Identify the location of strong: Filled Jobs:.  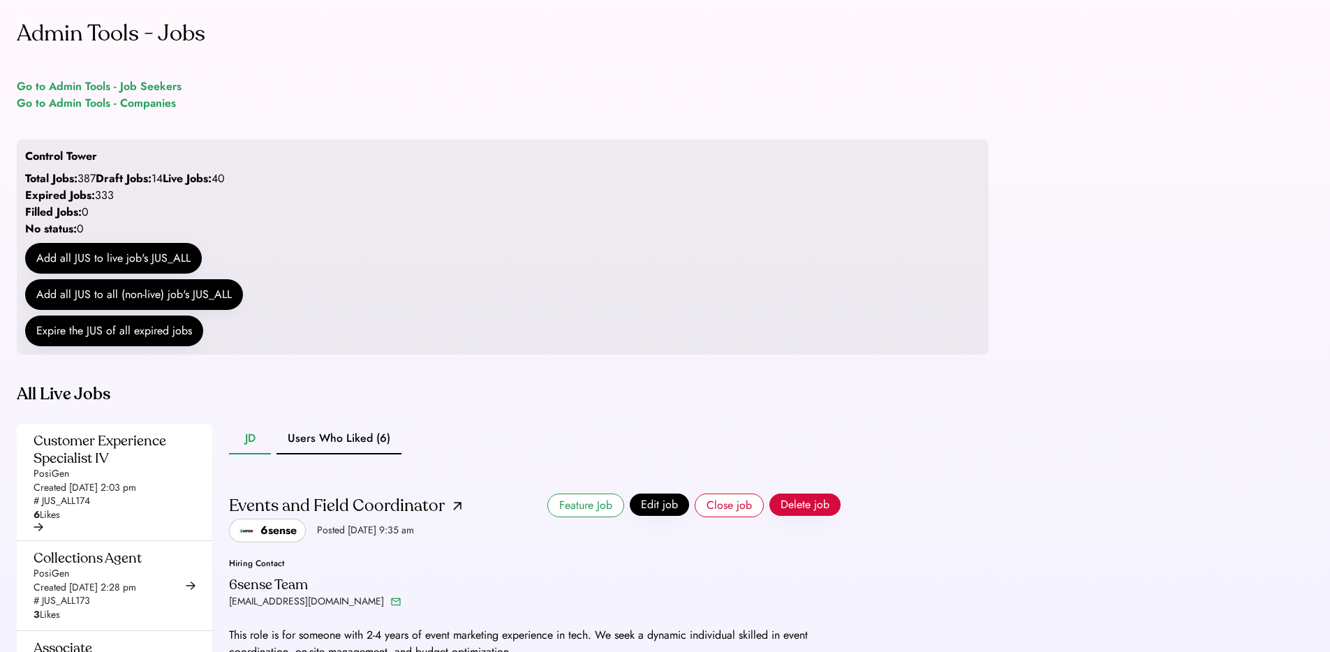
(53, 212).